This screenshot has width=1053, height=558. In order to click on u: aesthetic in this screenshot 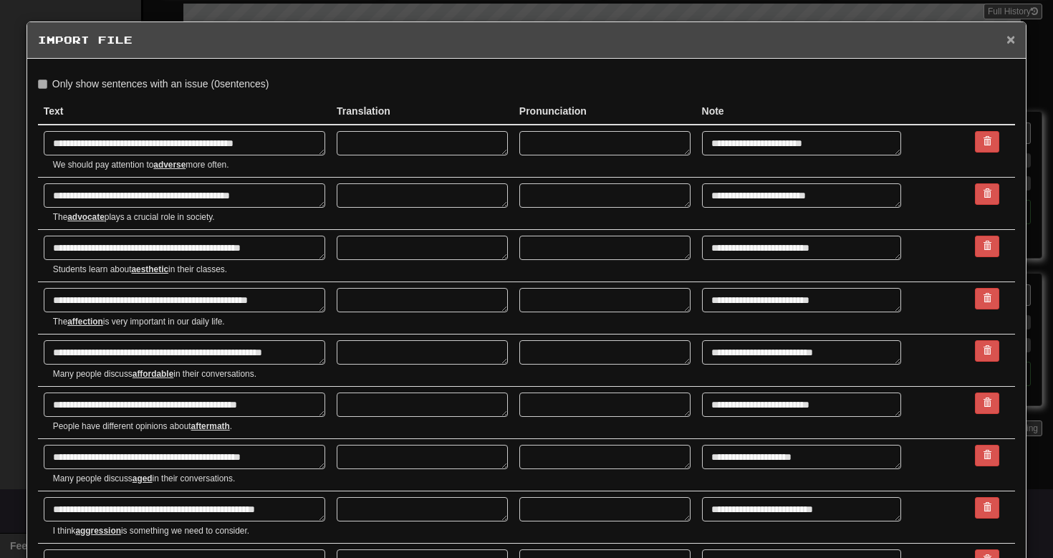, I will do `click(150, 269)`.